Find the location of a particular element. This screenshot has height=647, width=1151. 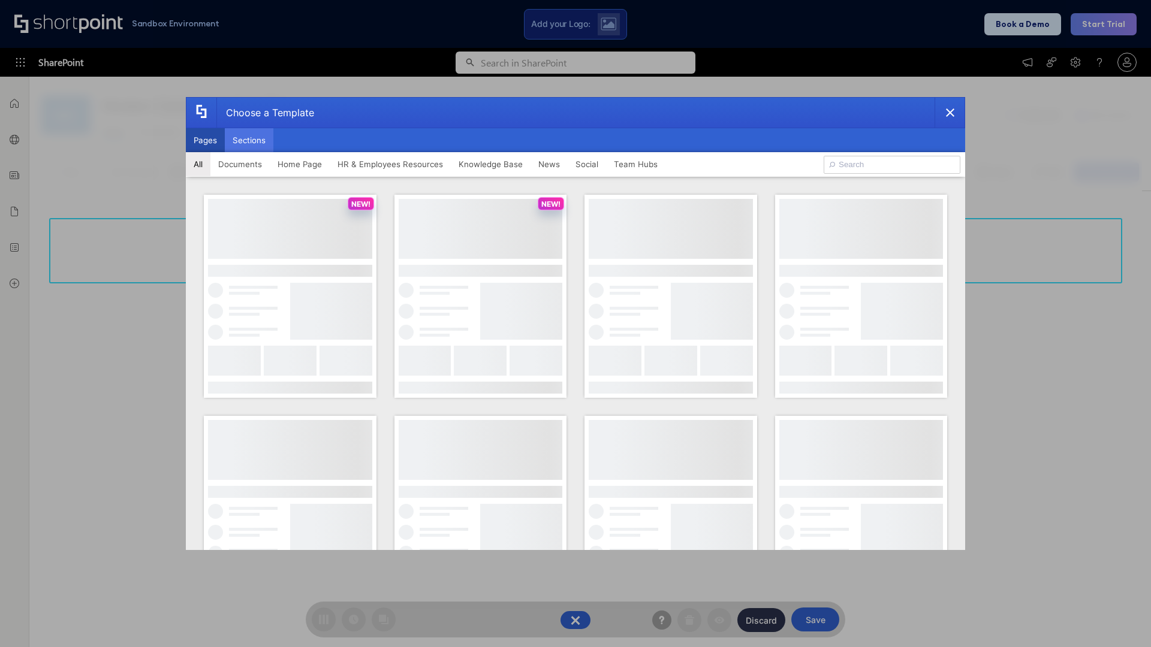

button: Knowledge Base is located at coordinates (490, 164).